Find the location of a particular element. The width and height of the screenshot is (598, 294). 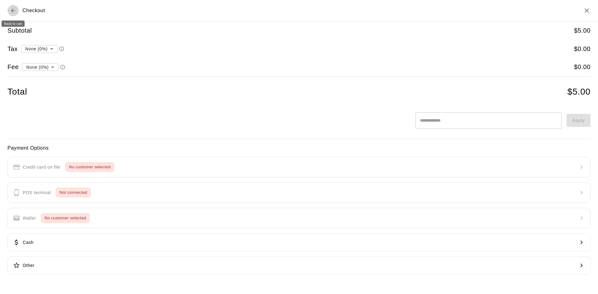

div: Checkout is located at coordinates (26, 11).